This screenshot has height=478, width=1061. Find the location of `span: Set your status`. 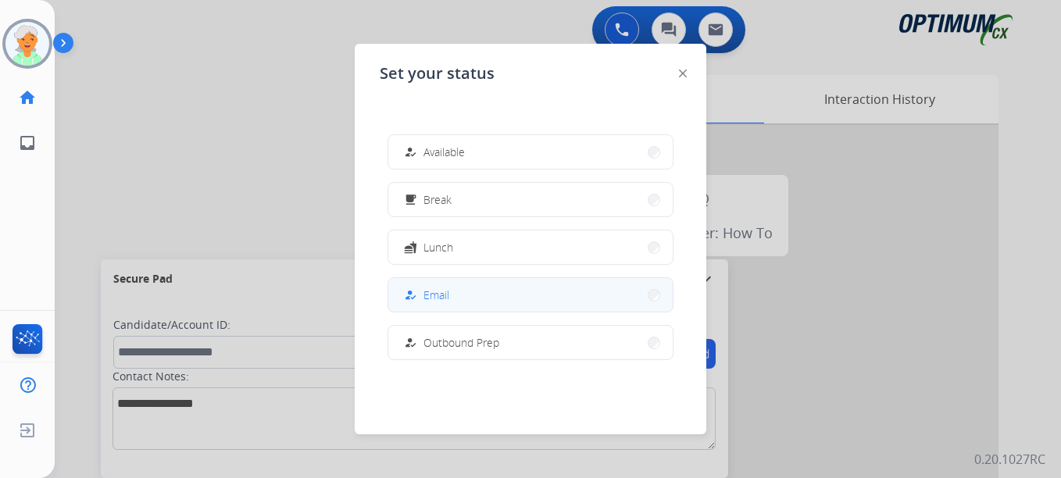

span: Set your status is located at coordinates (437, 73).